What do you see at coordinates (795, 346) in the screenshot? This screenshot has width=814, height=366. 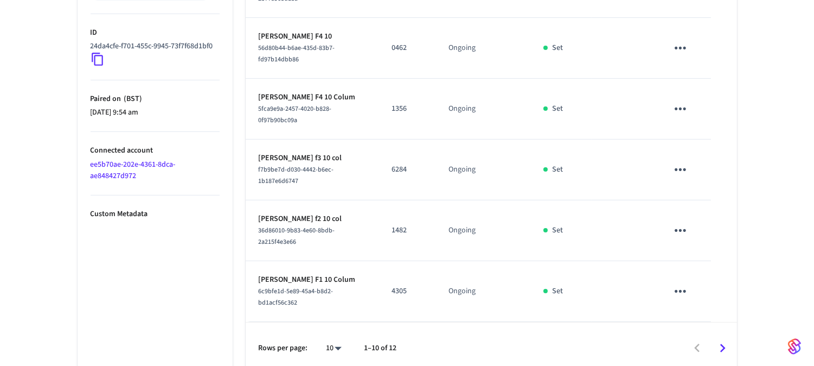 I see `img: SeamLogoGradient.69752ec5.svg` at bounding box center [795, 346].